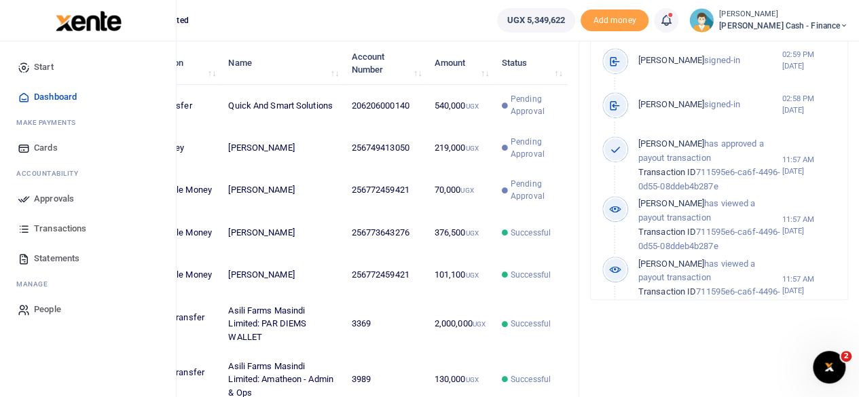 The image size is (859, 397). Describe the element at coordinates (88, 199) in the screenshot. I see `a: Approvals` at that location.